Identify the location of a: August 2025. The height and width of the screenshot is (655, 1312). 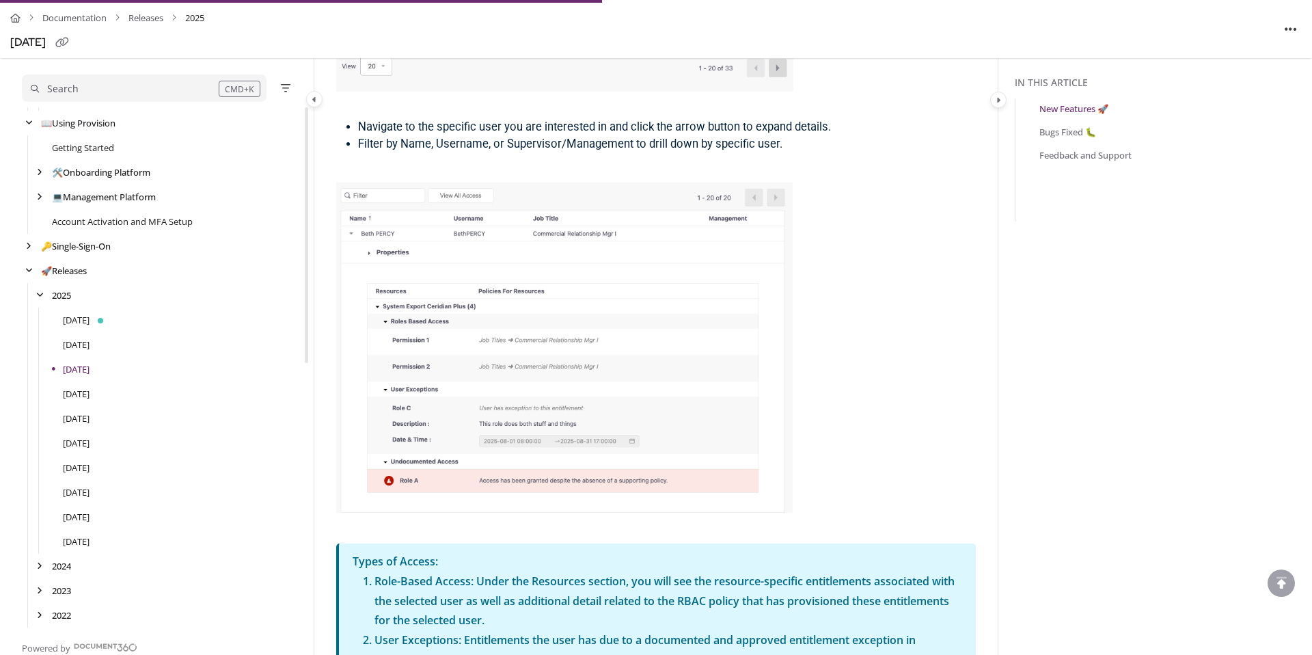
(76, 369).